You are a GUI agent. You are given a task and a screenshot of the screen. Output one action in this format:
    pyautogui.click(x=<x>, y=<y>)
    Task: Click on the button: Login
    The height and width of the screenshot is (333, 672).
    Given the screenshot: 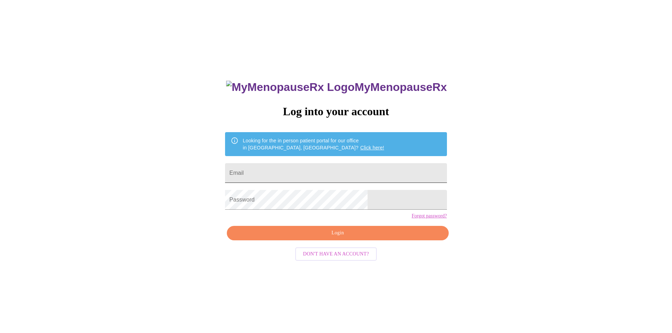 What is the action you would take?
    pyautogui.click(x=338, y=233)
    